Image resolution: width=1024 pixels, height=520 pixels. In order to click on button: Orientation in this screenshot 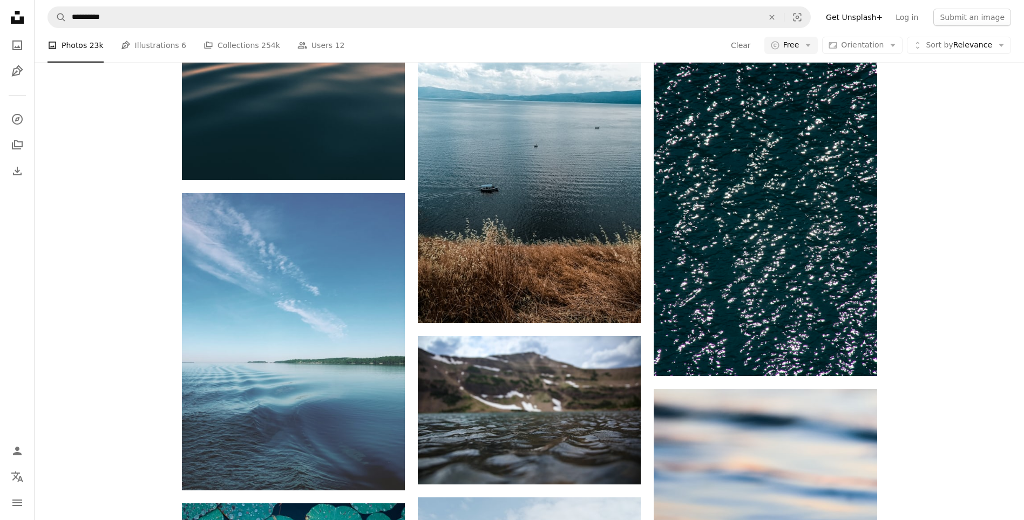, I will do `click(862, 45)`.